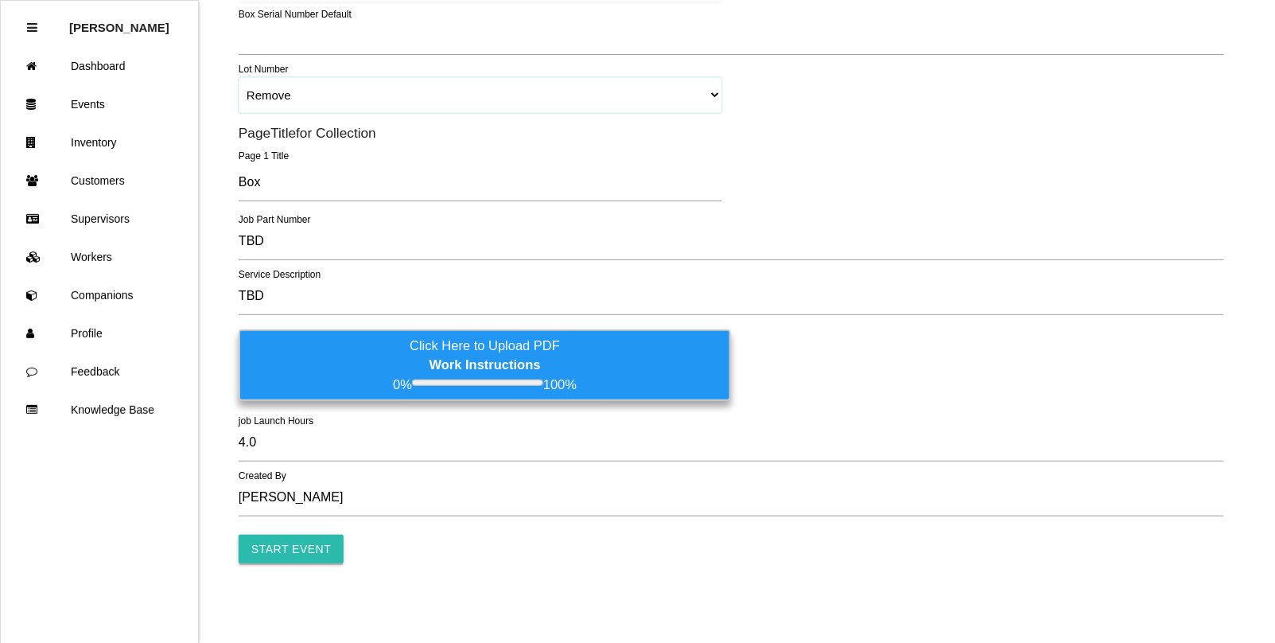  Describe the element at coordinates (291, 549) in the screenshot. I see `input: Start Event` at that location.